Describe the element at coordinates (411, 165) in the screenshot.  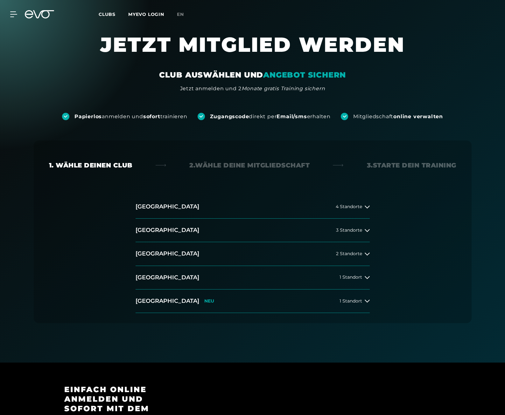
I see `div: 3. Starte dein Training` at that location.